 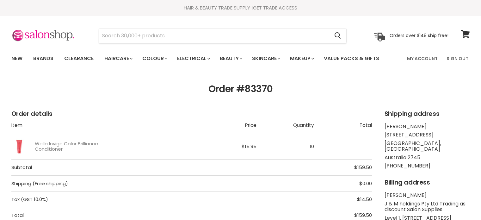 What do you see at coordinates (427, 158) in the screenshot?
I see `li: Australia 2745` at bounding box center [427, 158].